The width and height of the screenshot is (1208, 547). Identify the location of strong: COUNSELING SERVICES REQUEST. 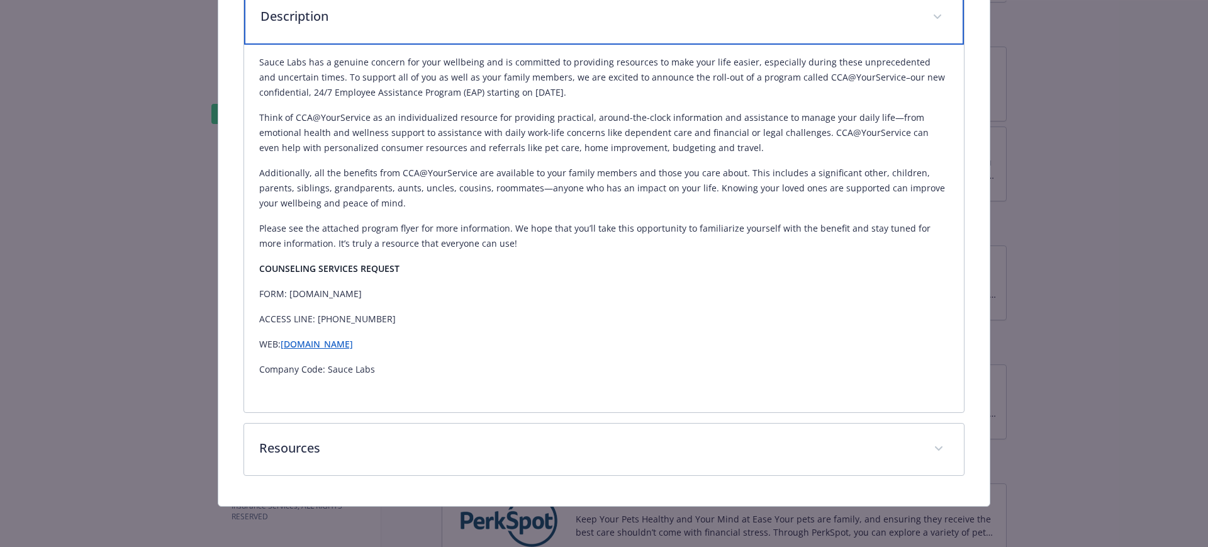
(329, 268).